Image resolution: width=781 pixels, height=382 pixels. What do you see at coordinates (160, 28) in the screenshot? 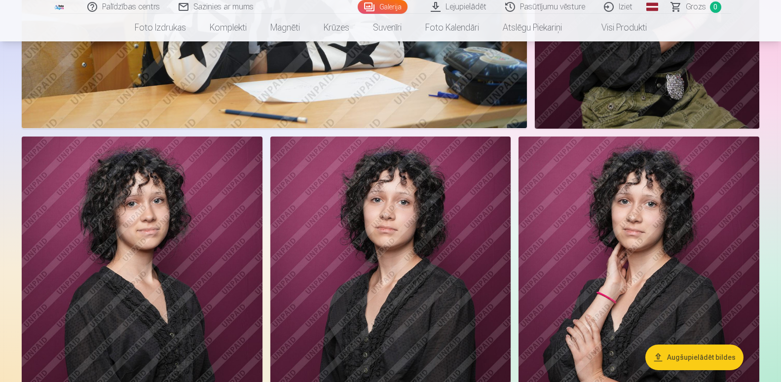
I see `a: Foto izdrukas` at bounding box center [160, 28].